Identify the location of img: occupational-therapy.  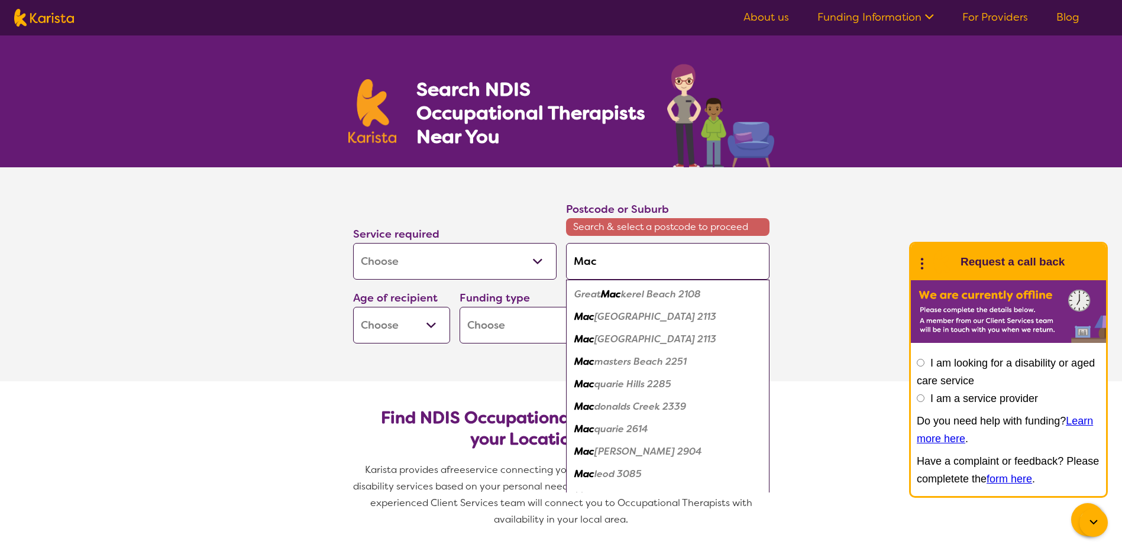
(720, 115).